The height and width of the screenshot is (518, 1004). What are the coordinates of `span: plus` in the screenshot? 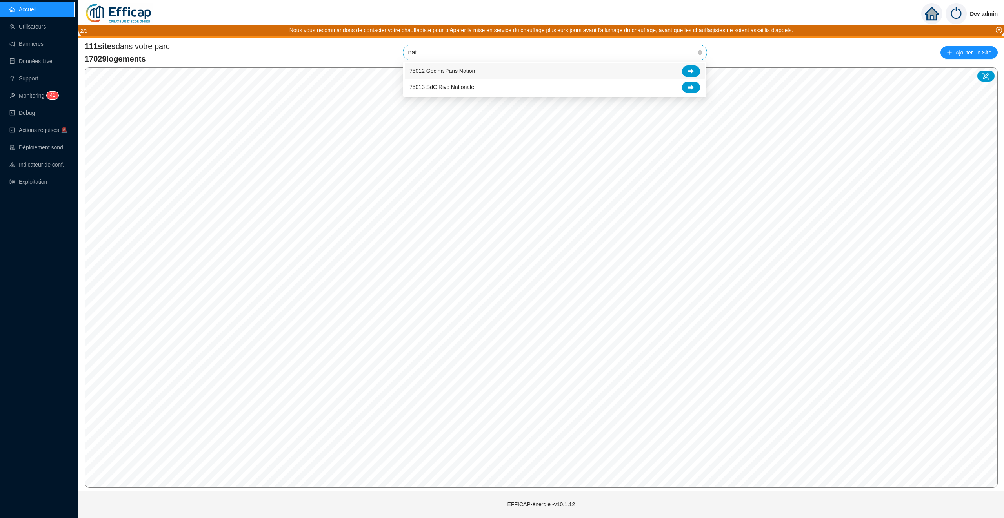 It's located at (949, 53).